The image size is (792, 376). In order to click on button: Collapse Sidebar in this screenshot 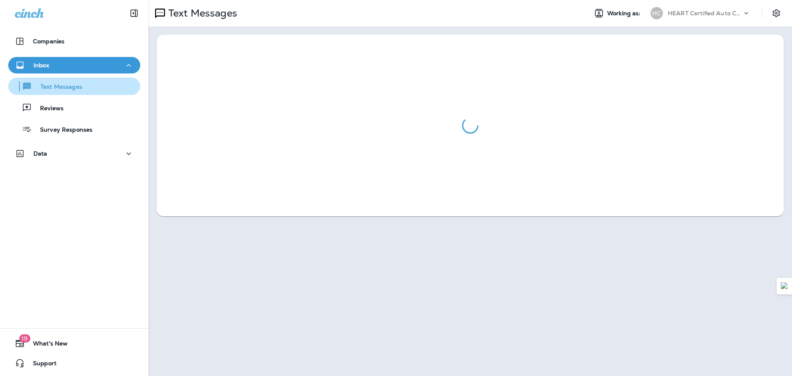, I will do `click(134, 13)`.